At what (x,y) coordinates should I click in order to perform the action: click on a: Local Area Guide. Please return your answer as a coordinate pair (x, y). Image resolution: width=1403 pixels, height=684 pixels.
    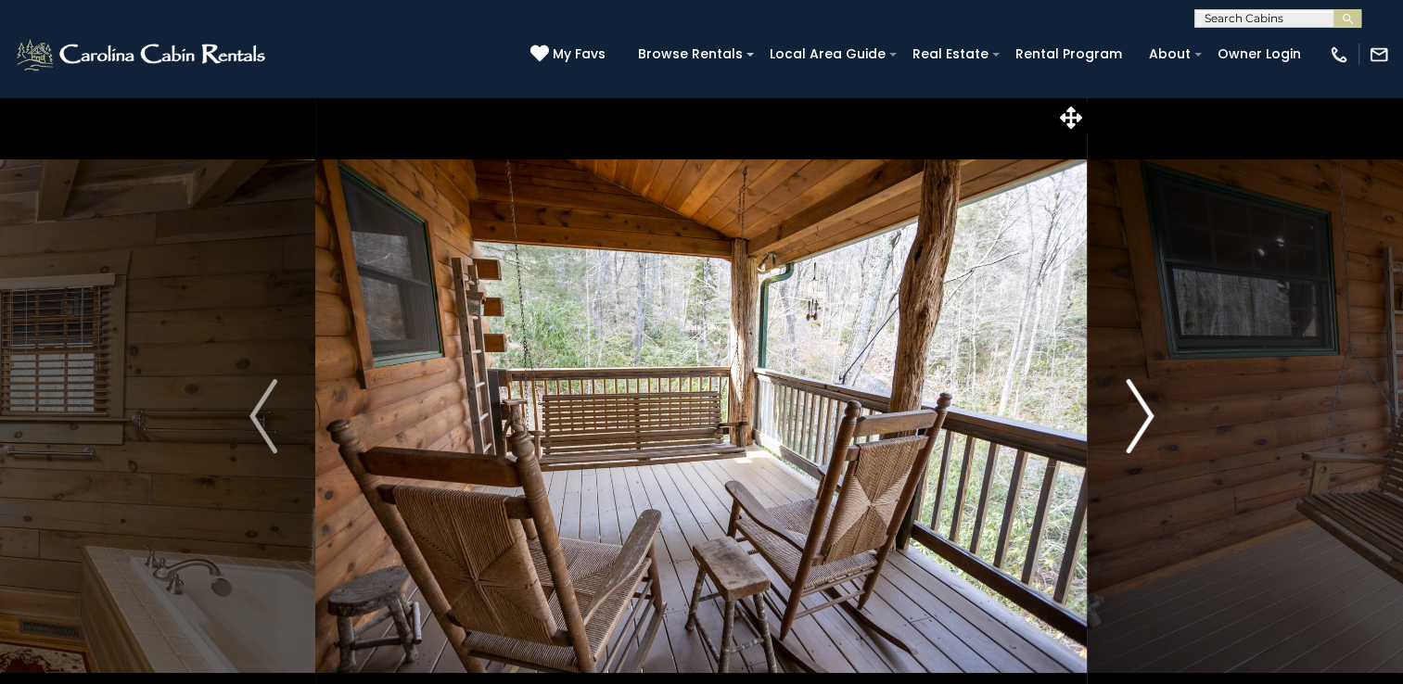
    Looking at the image, I should click on (827, 54).